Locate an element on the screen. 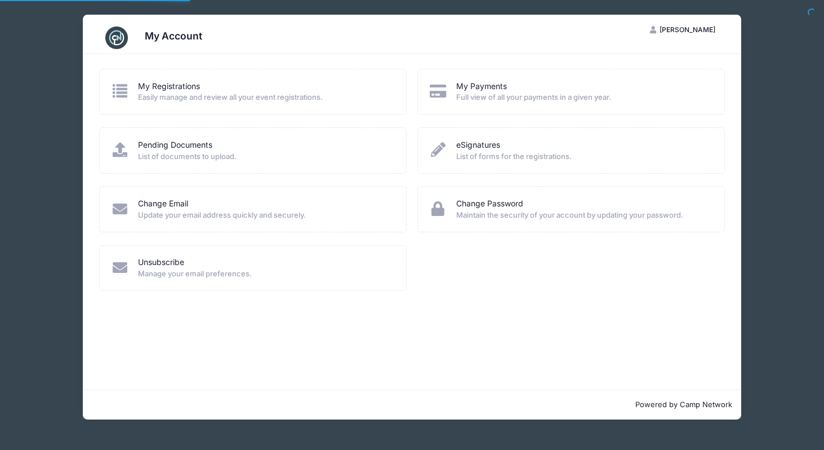 This screenshot has height=450, width=824. span: Maintain the security of your account by updating your password. is located at coordinates (583, 215).